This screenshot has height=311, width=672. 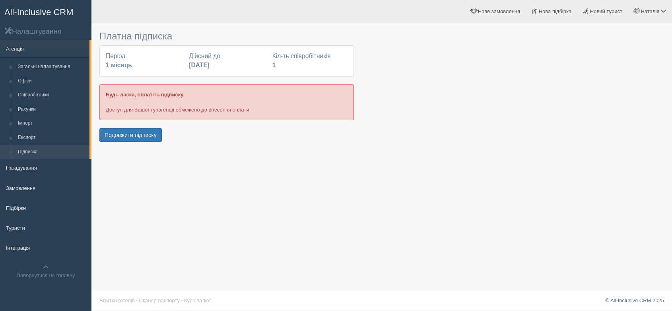 I want to click on a: Підписка, so click(x=52, y=152).